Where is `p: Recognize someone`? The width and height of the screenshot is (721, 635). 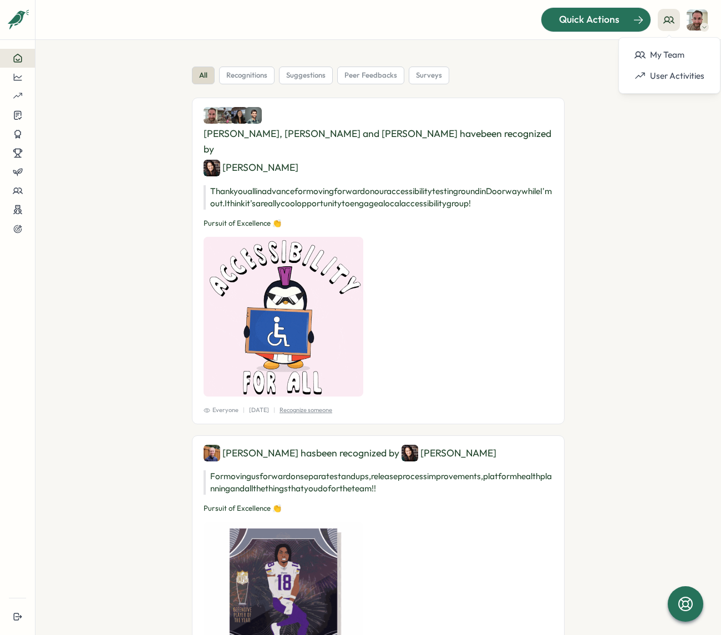 p: Recognize someone is located at coordinates (306, 410).